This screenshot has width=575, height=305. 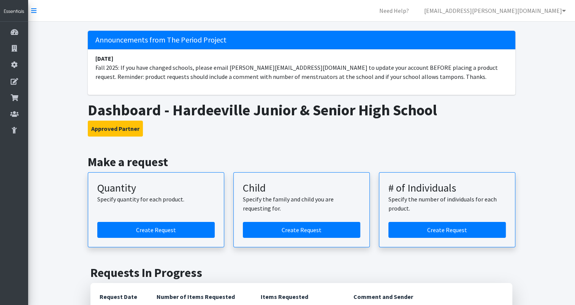 What do you see at coordinates (447, 188) in the screenshot?
I see `h3: # of Individuals` at bounding box center [447, 188].